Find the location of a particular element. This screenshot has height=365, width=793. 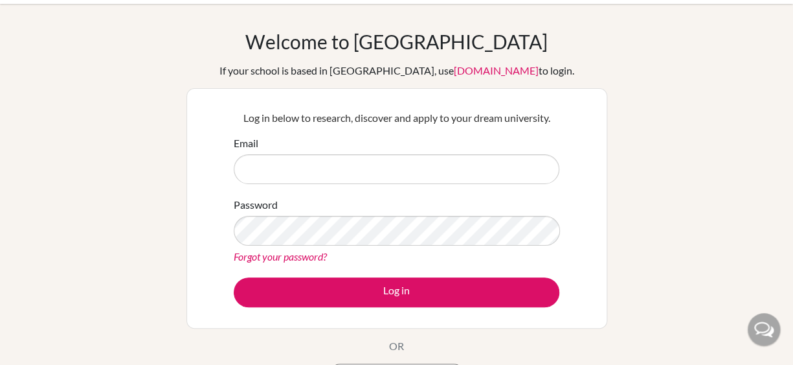

p: OR is located at coordinates (396, 346).